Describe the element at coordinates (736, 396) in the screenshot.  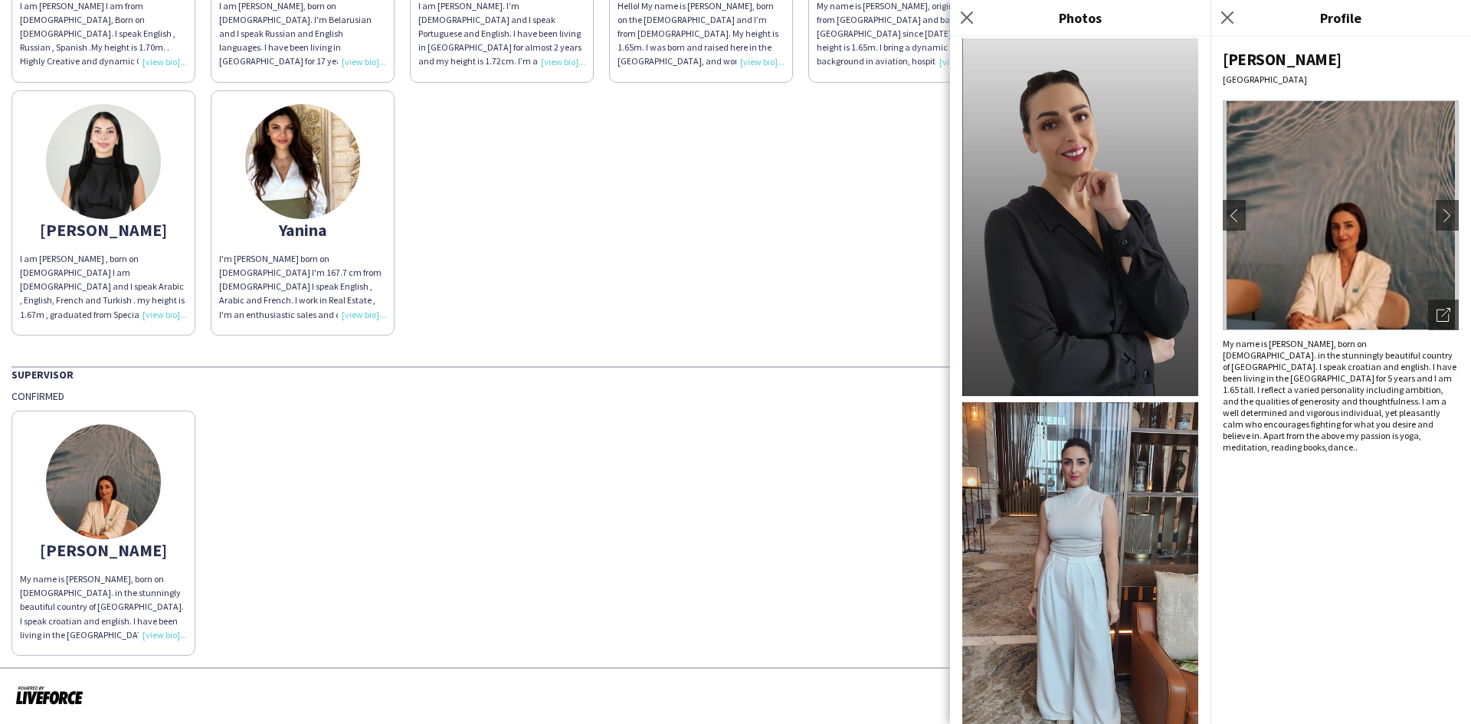
I see `div: Confirmed` at that location.